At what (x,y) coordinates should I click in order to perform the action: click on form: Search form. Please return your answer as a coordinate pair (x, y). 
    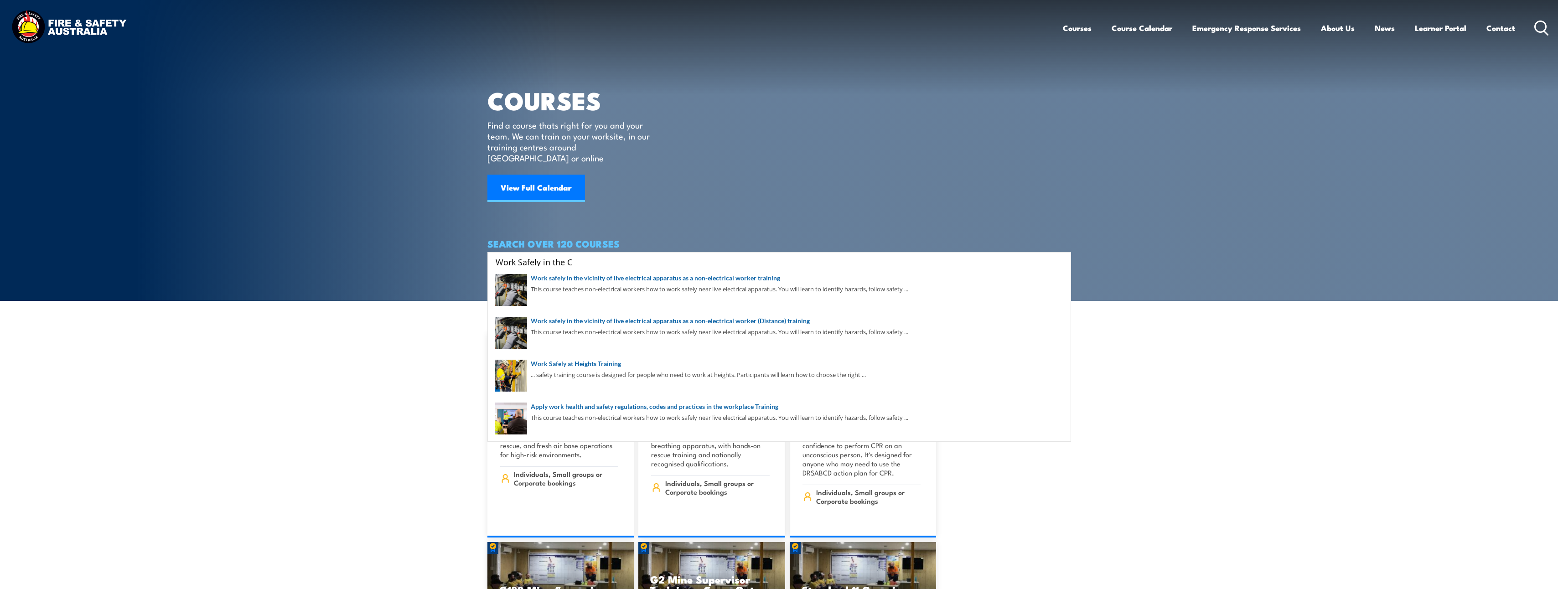
    Looking at the image, I should click on (775, 262).